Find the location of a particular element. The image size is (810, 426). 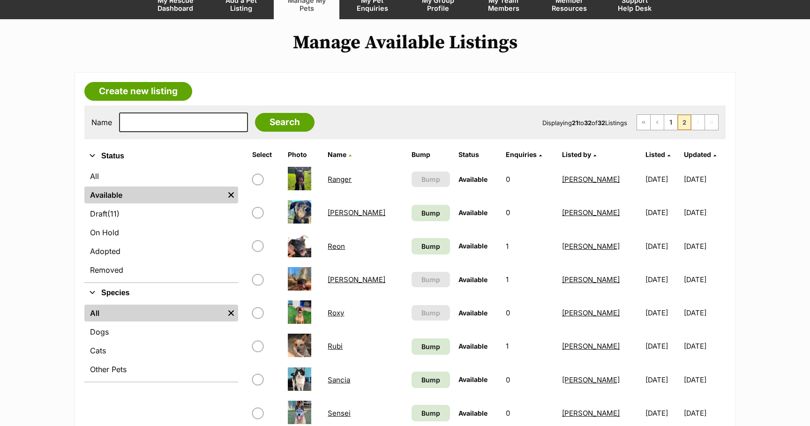

input: Search is located at coordinates (285, 122).